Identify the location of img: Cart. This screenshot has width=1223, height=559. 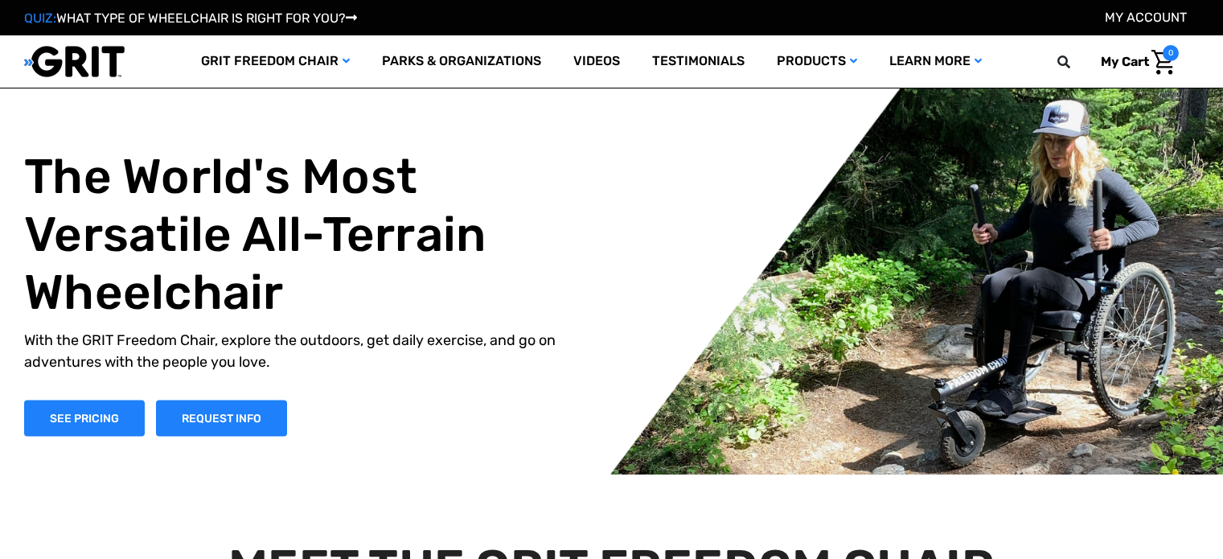
(1163, 62).